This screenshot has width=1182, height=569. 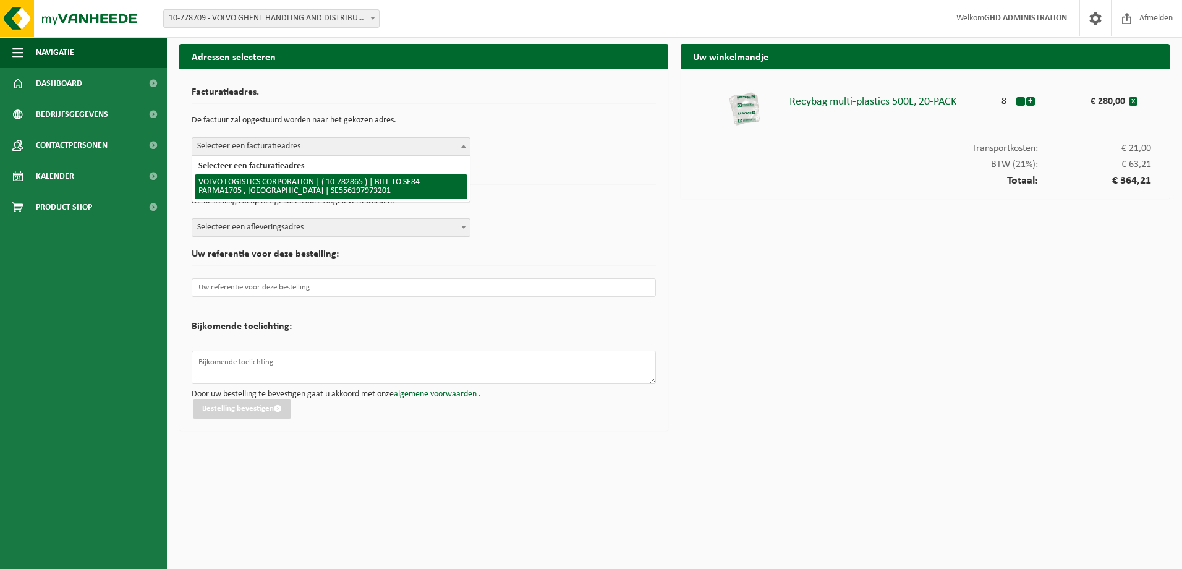 I want to click on span: Product Shop, so click(x=64, y=207).